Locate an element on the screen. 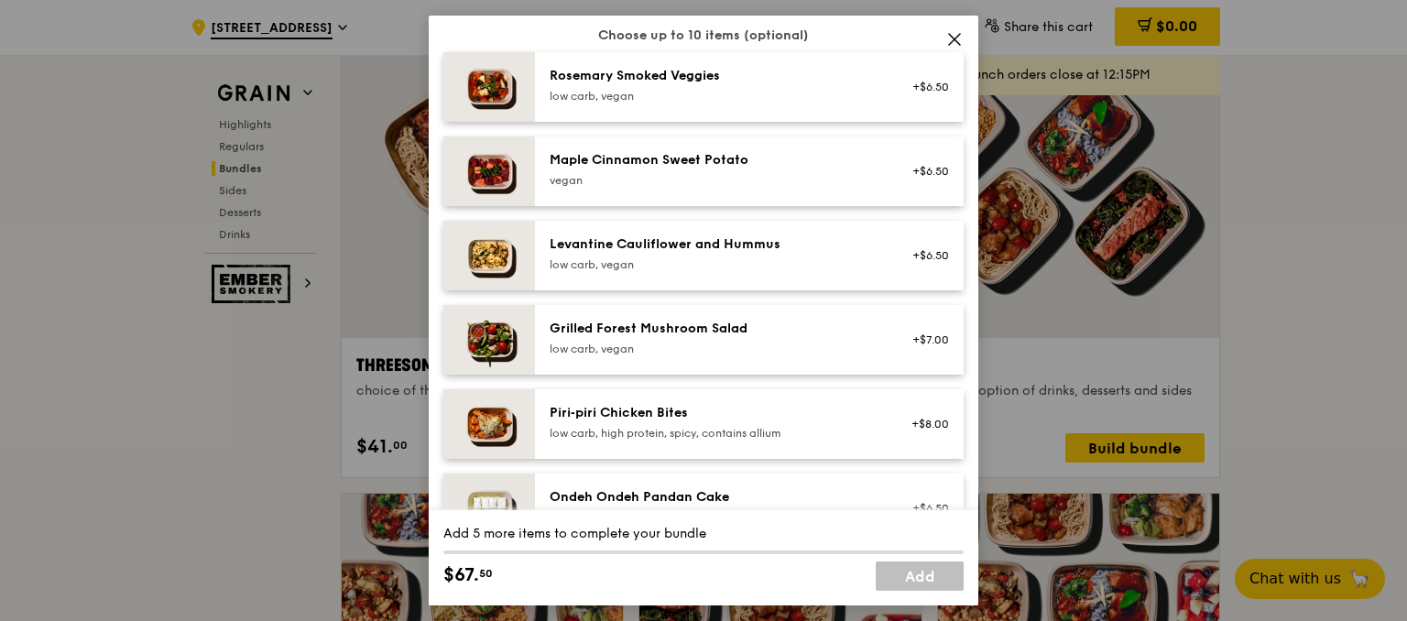 The width and height of the screenshot is (1407, 621). span: 50 is located at coordinates (485, 573).